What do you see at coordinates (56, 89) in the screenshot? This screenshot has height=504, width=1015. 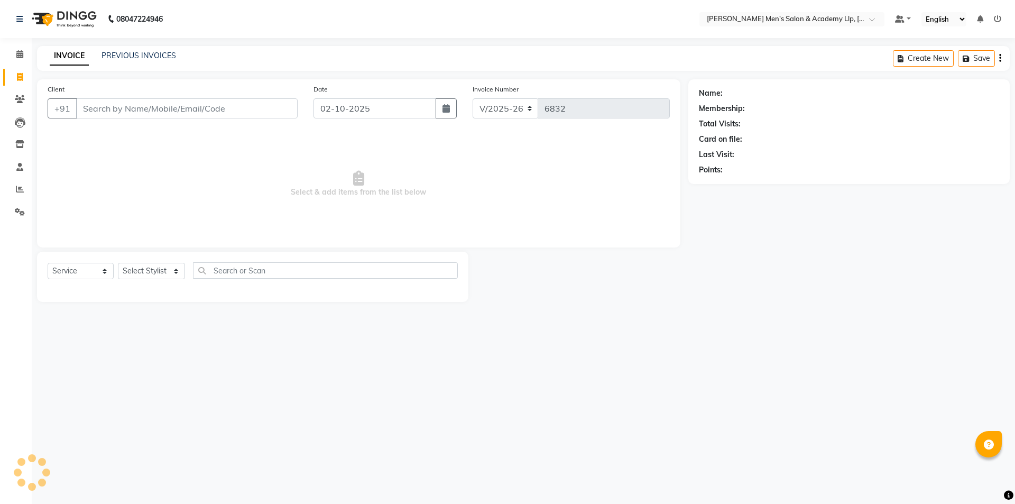 I see `label: Client` at bounding box center [56, 89].